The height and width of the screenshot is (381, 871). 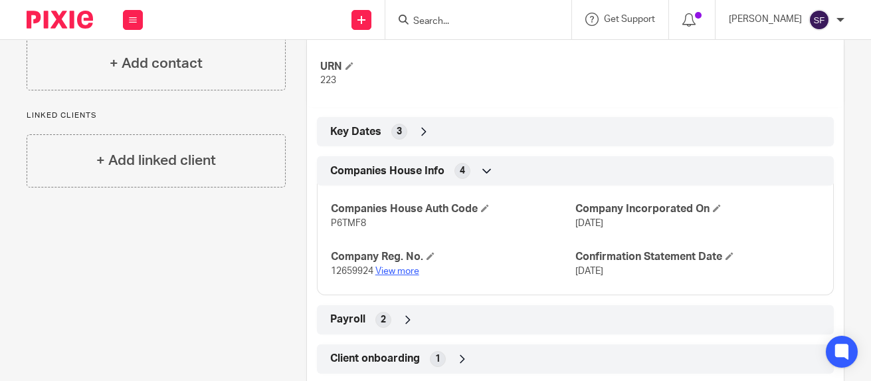 I want to click on input: Search, so click(x=472, y=22).